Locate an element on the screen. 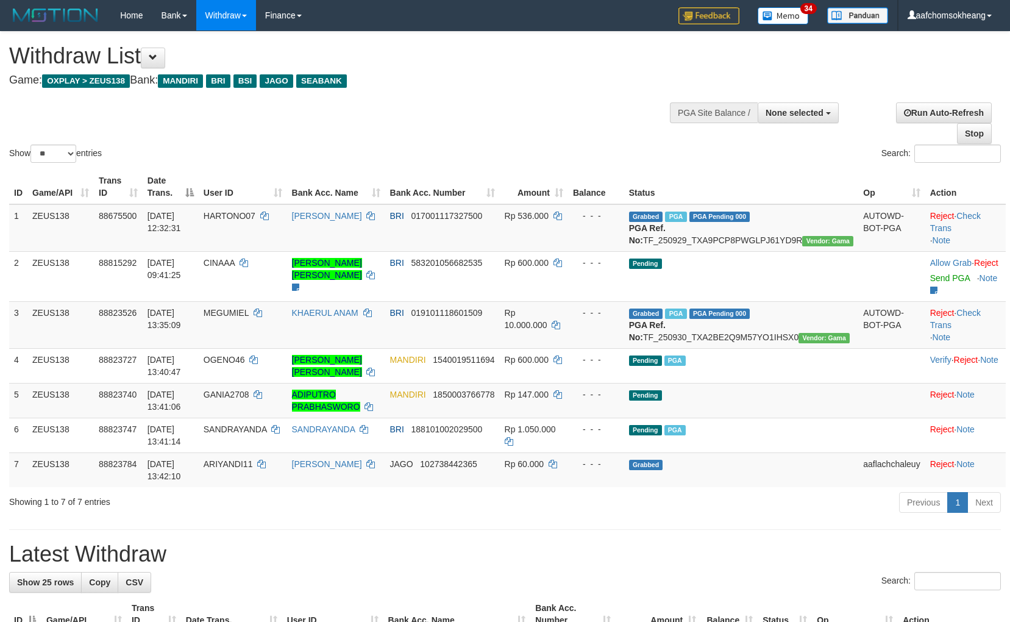 The image size is (1010, 622). a: Next is located at coordinates (984, 502).